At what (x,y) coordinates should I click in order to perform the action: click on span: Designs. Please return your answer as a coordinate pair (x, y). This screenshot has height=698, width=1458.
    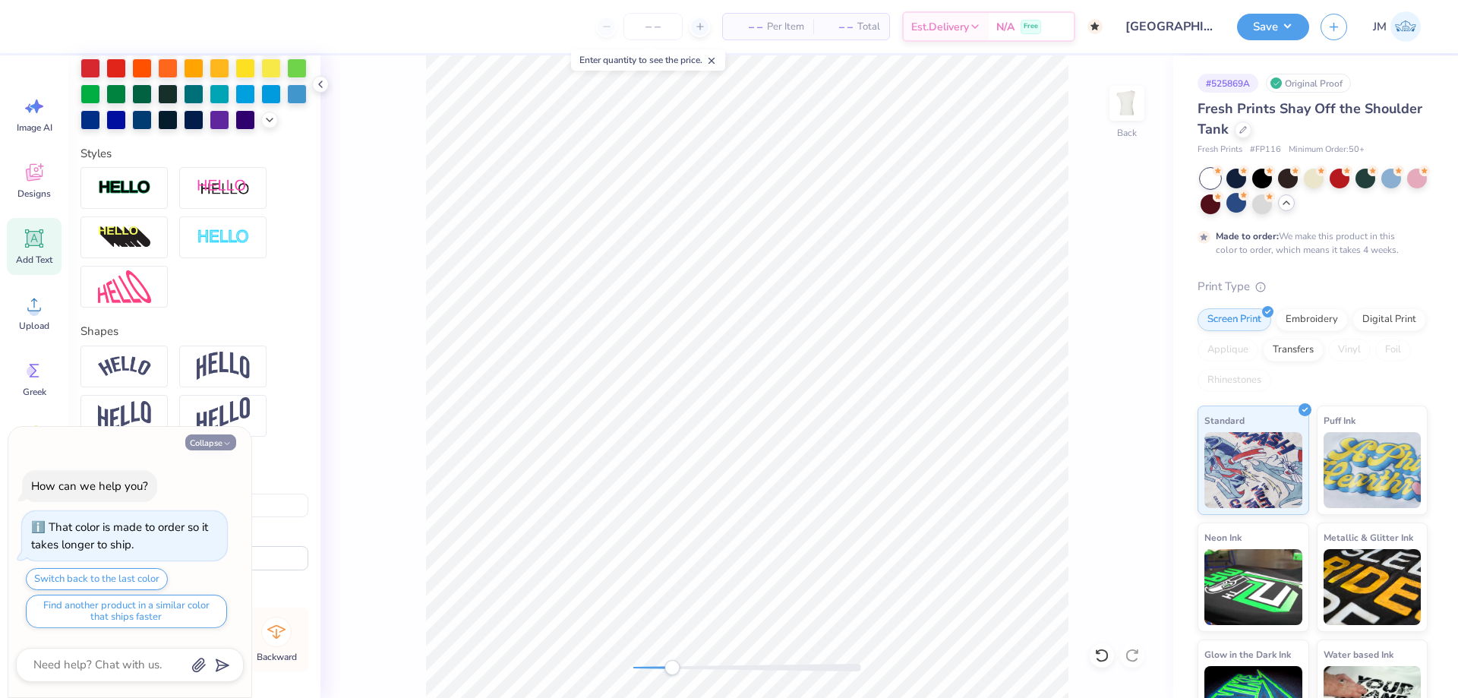
    Looking at the image, I should click on (34, 194).